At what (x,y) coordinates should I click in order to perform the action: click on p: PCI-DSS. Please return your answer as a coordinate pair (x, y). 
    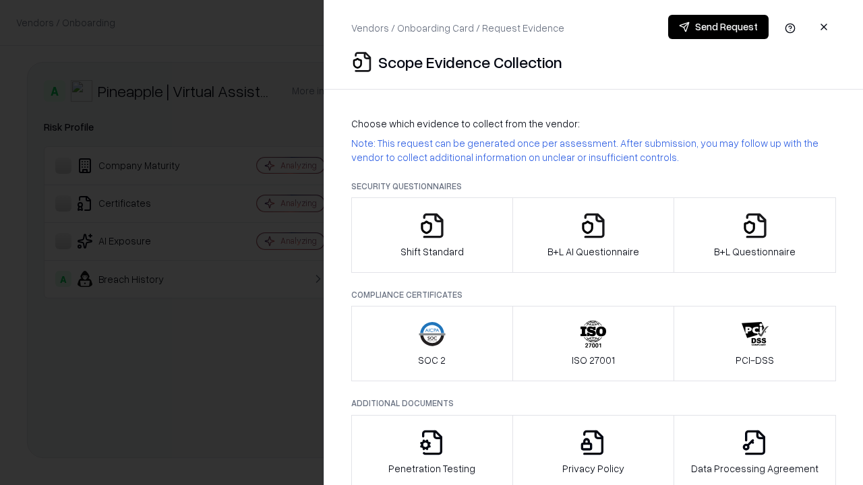
    Looking at the image, I should click on (754, 360).